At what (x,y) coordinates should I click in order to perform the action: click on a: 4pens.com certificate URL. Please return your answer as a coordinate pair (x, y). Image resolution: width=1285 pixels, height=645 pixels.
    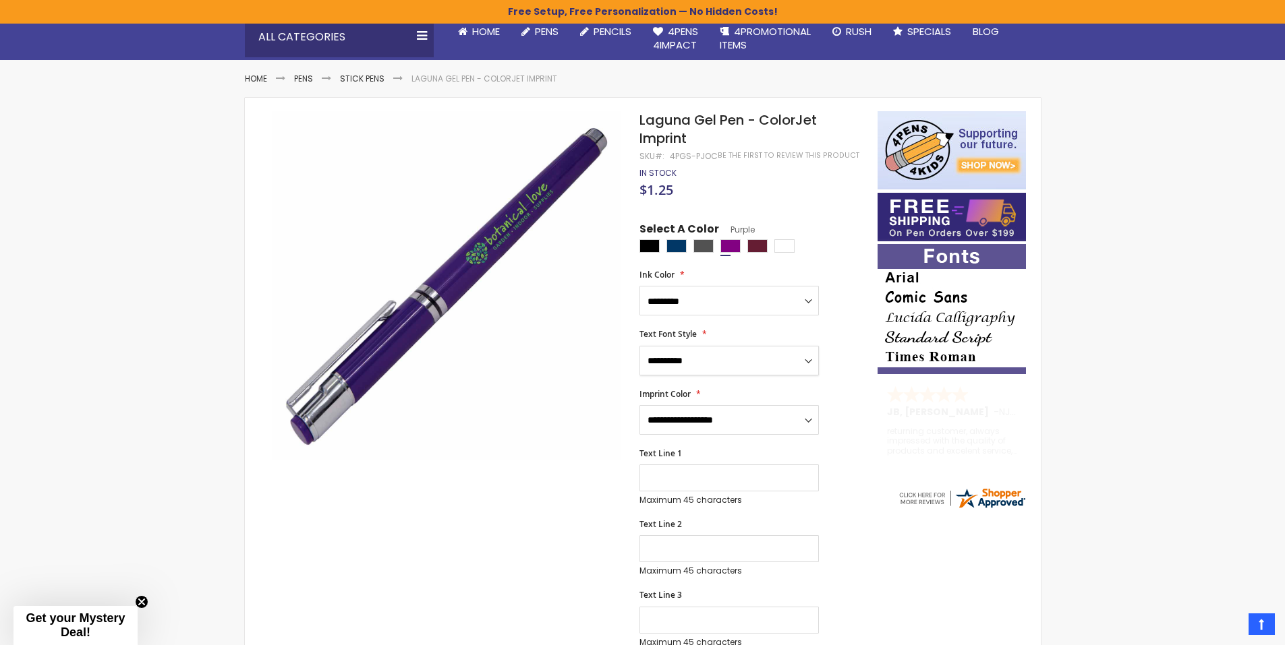
    Looking at the image, I should click on (962, 507).